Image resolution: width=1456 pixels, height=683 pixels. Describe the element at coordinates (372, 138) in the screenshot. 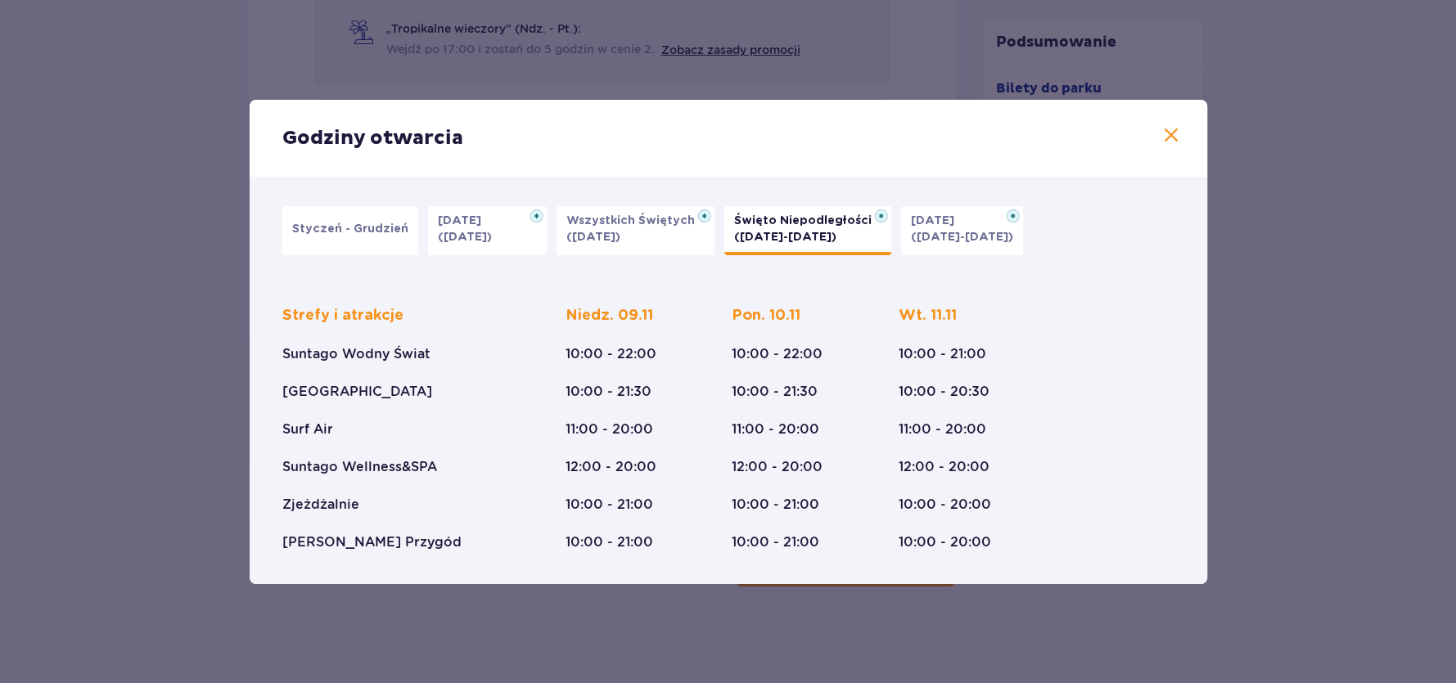

I see `p: Godziny otwarcia` at that location.